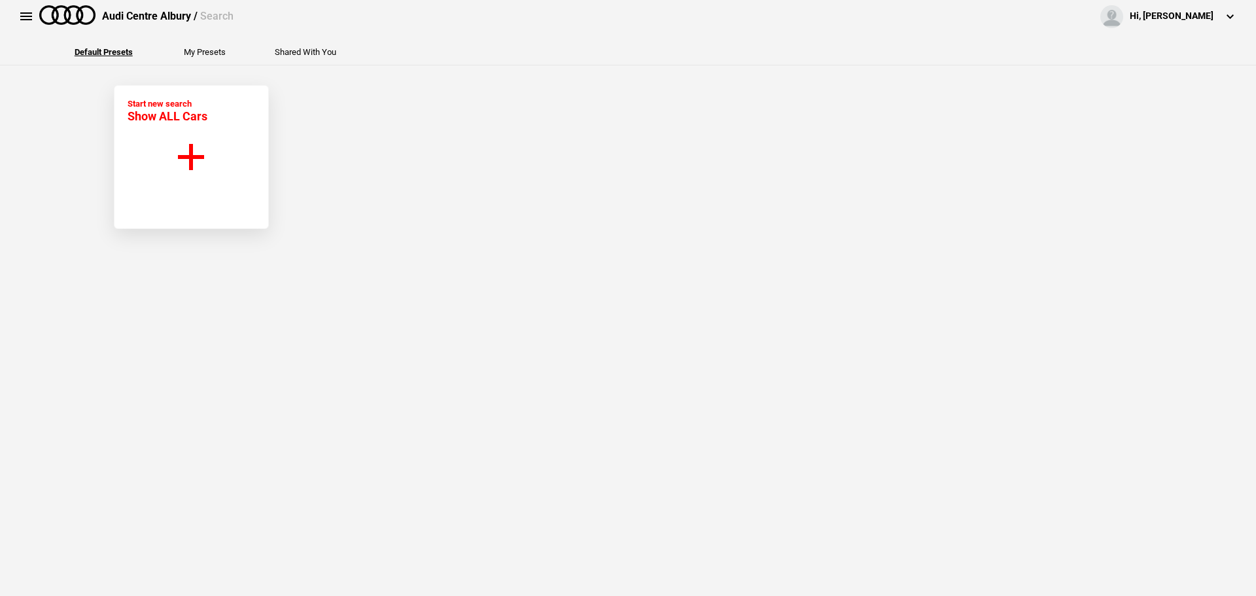 The height and width of the screenshot is (596, 1256). Describe the element at coordinates (167, 16) in the screenshot. I see `div: Audi Centre Albury /` at that location.